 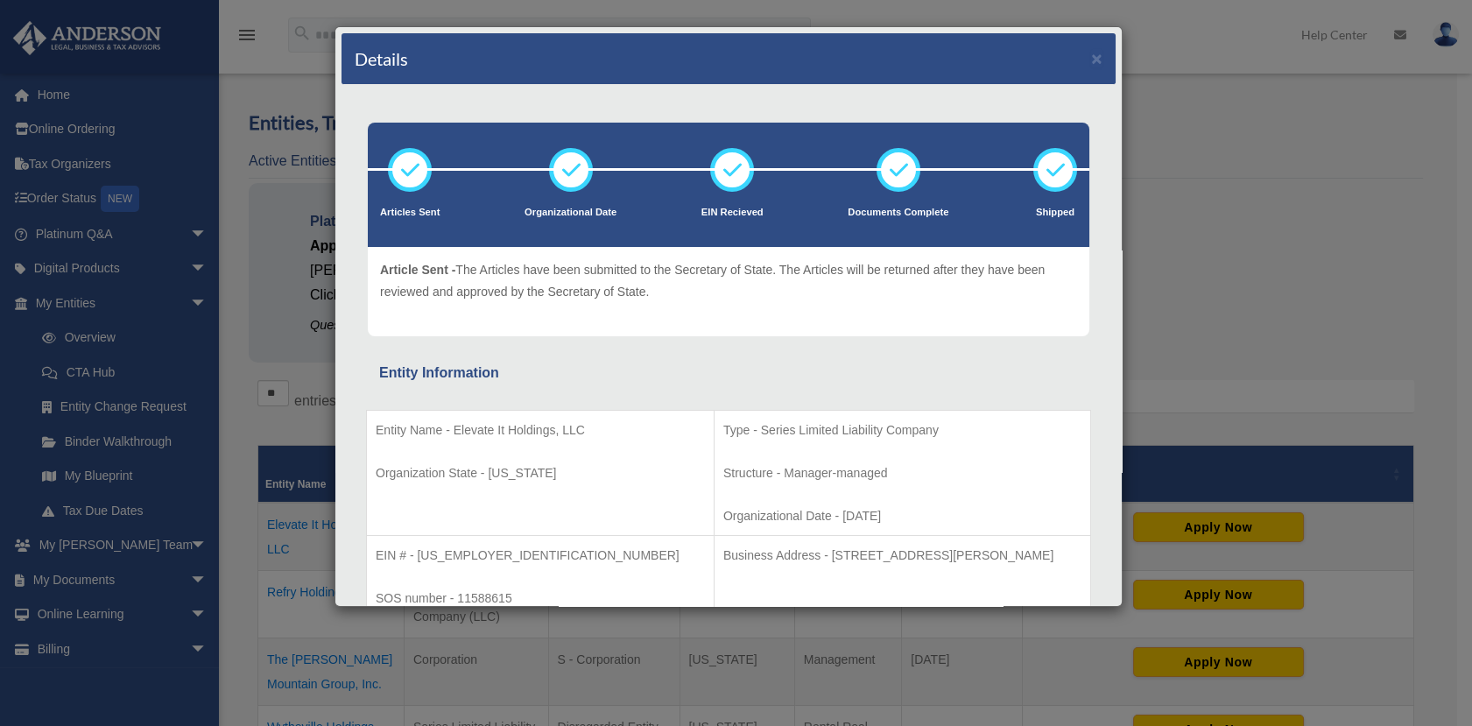 I want to click on p: Type - Series Limited Liability Company, so click(x=902, y=430).